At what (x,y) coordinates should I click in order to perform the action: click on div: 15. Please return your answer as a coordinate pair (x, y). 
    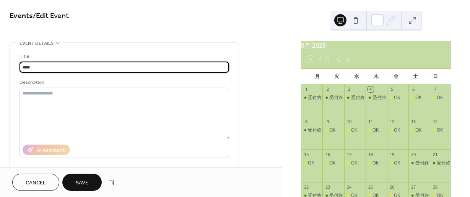
    Looking at the image, I should click on (306, 154).